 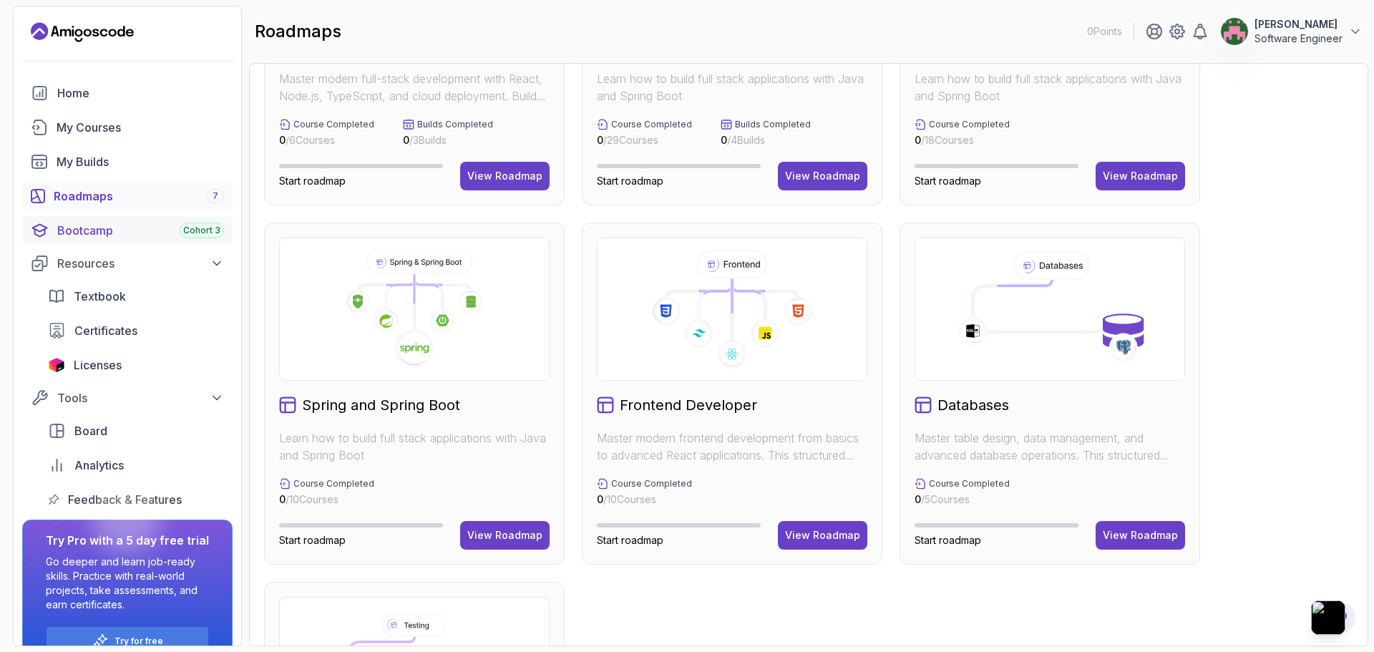 I want to click on a: Landing page, so click(x=82, y=32).